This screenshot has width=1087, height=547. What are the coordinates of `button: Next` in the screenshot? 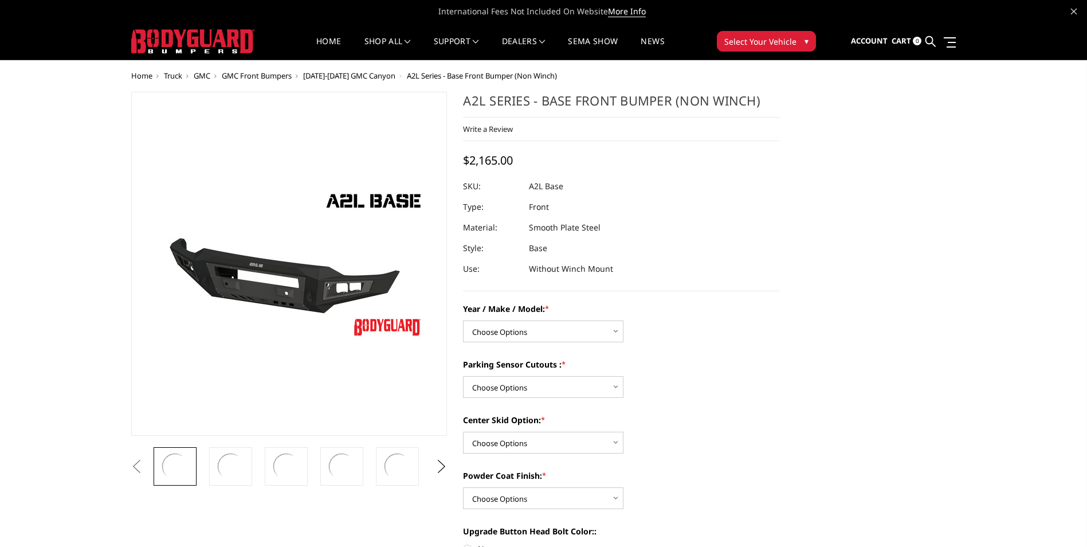 It's located at (441, 466).